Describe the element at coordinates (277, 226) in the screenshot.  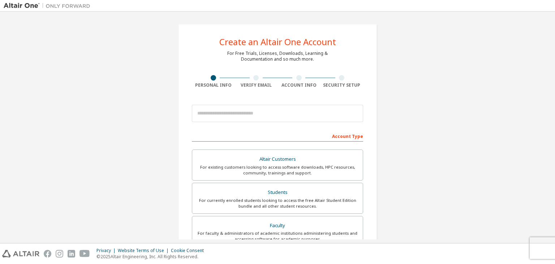
I see `div: Faculty` at that location.